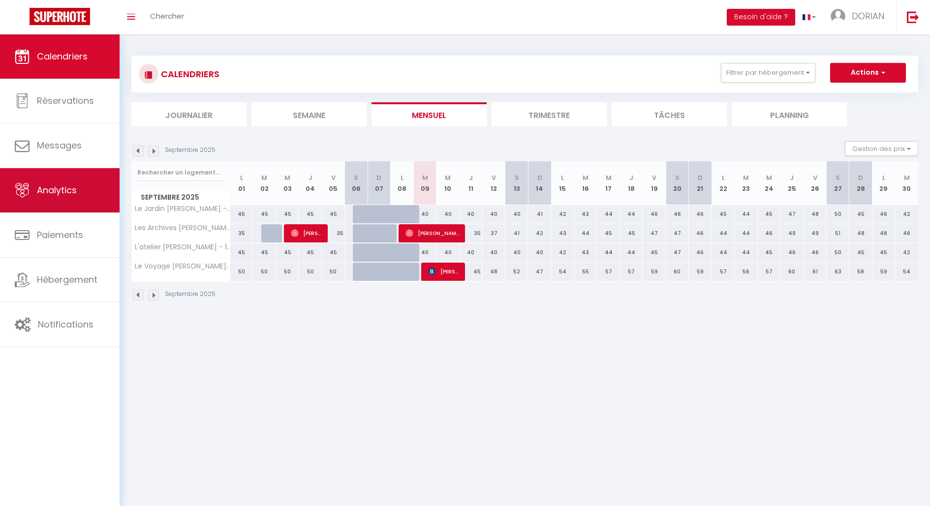 This screenshot has height=506, width=930. What do you see at coordinates (424, 183) in the screenshot?
I see `th: 09` at bounding box center [424, 183].